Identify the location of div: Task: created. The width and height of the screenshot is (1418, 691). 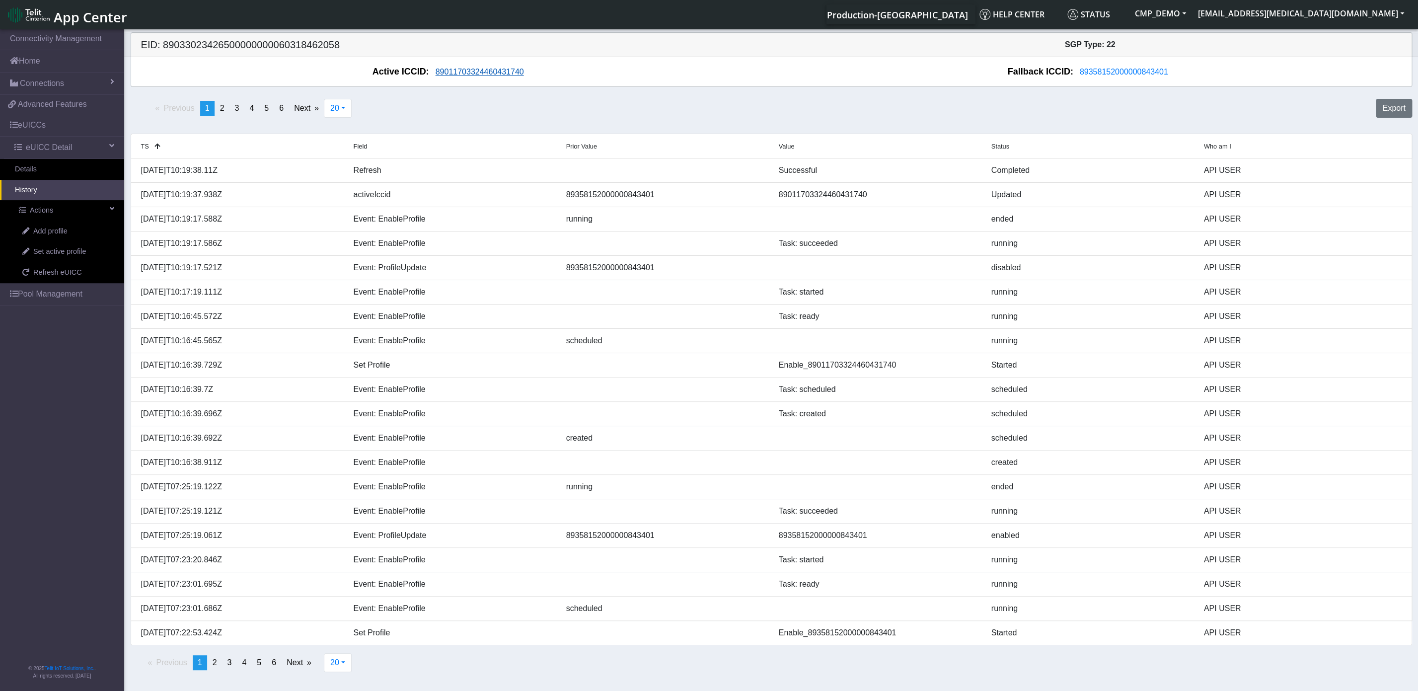
(878, 414).